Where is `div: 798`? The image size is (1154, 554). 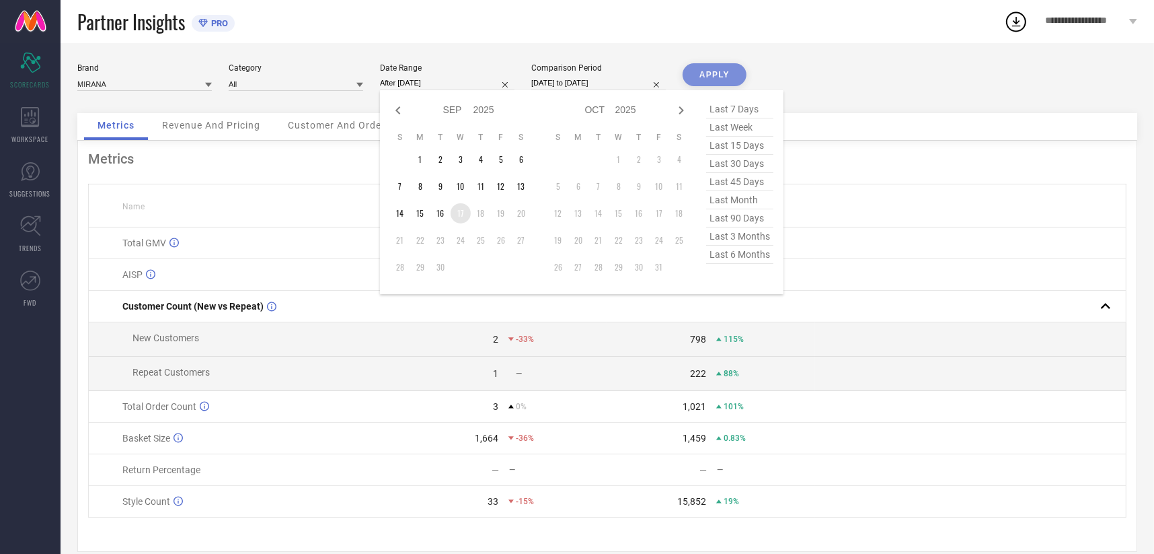 div: 798 is located at coordinates (698, 339).